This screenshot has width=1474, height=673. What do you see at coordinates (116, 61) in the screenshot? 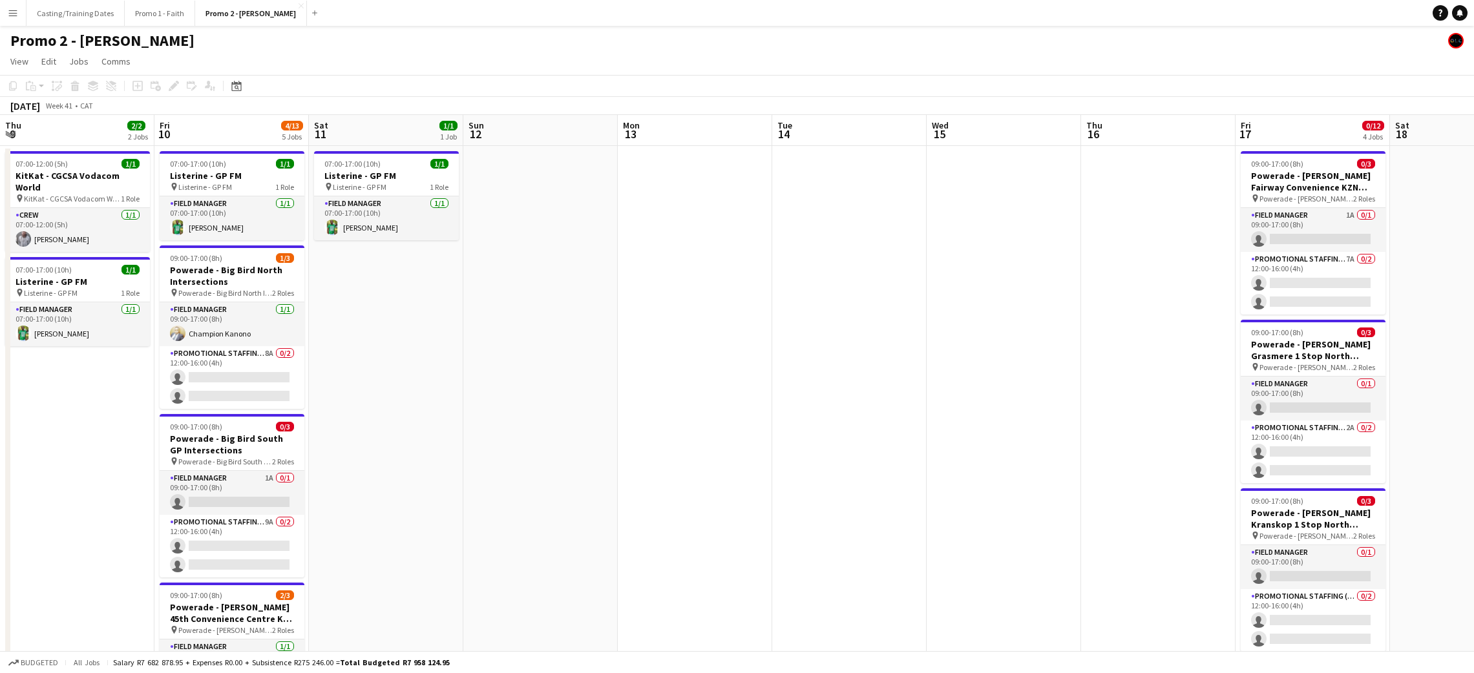
I see `a: Comms` at bounding box center [116, 61].